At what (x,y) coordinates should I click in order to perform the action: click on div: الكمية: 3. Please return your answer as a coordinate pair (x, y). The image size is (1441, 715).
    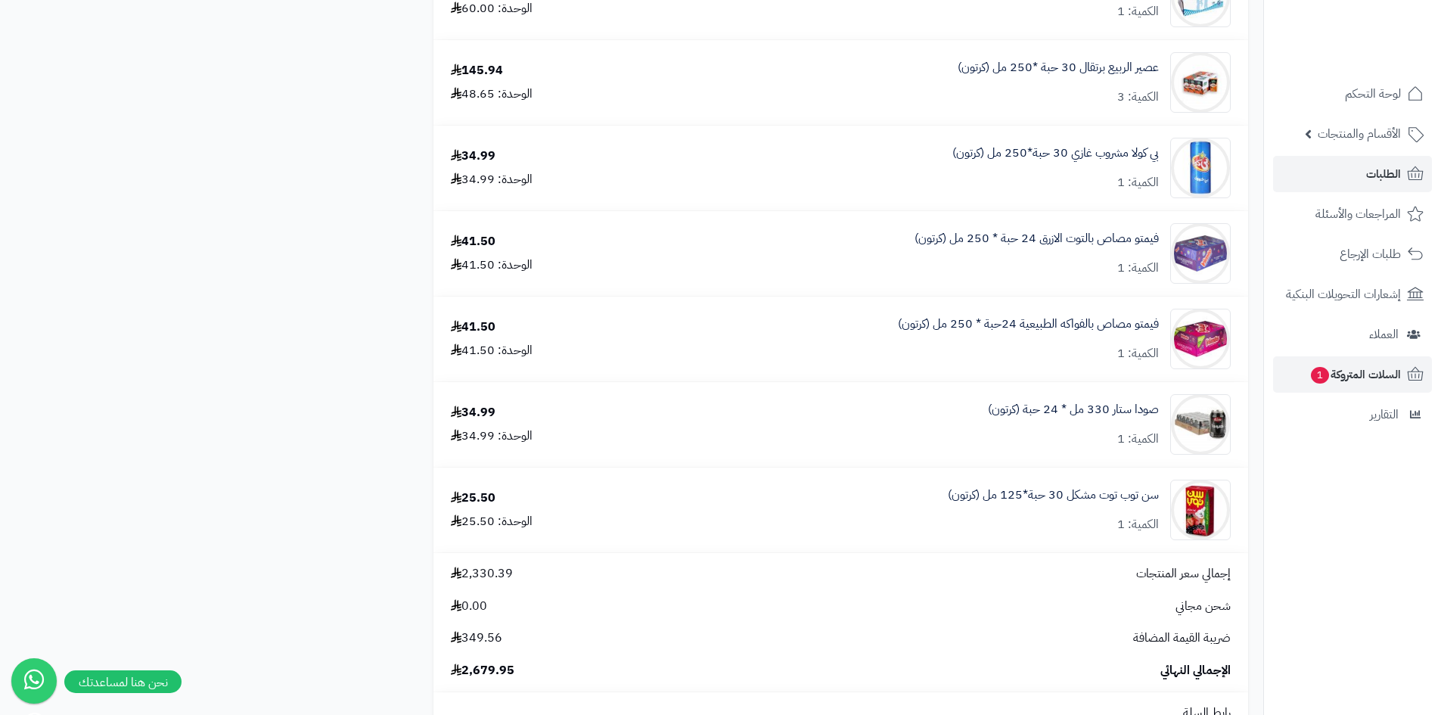
    Looking at the image, I should click on (1138, 97).